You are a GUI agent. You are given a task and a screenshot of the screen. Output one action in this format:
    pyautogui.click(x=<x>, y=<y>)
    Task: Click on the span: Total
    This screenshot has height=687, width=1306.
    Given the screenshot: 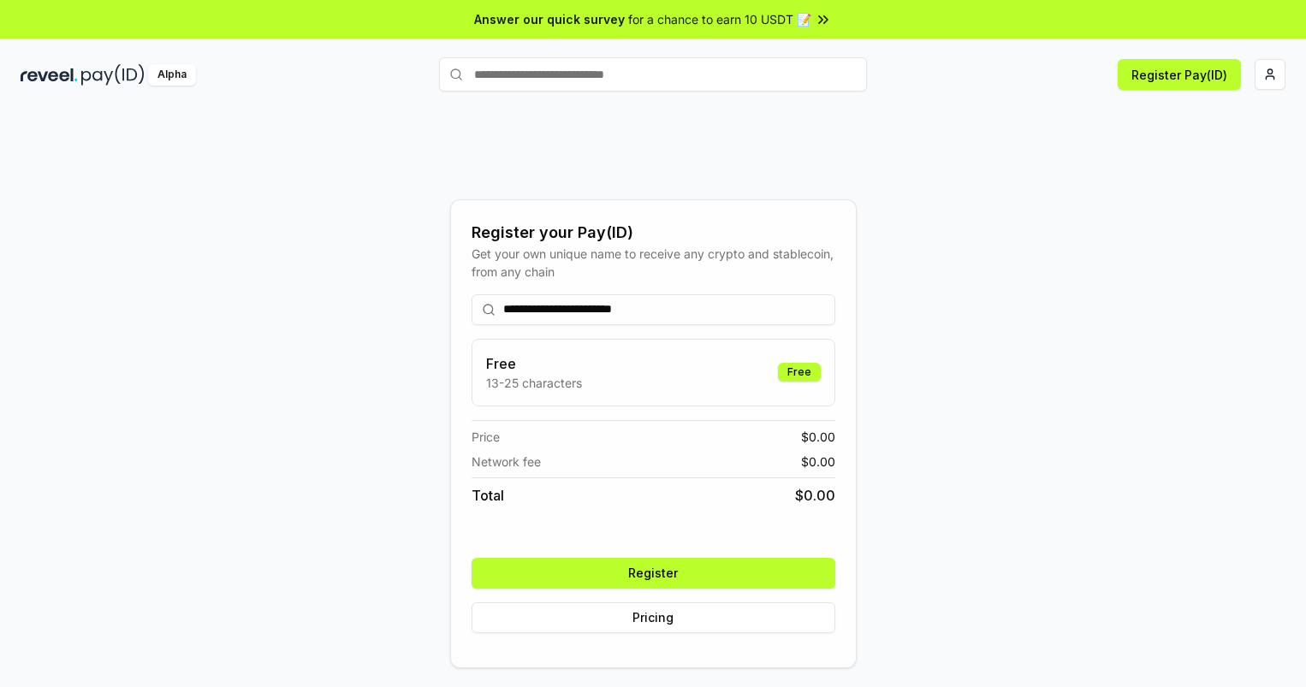 What is the action you would take?
    pyautogui.click(x=488, y=496)
    